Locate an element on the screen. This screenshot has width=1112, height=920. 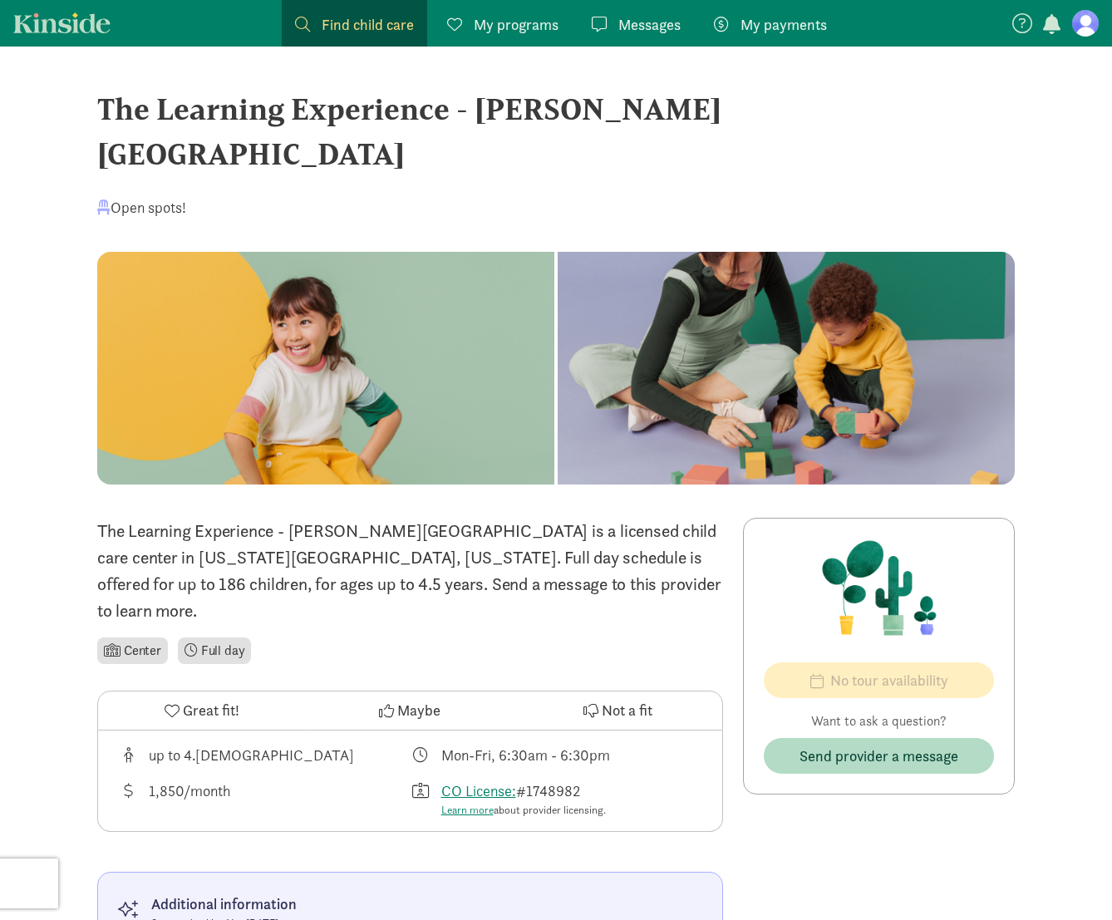
div: #1748982 is located at coordinates (524, 799).